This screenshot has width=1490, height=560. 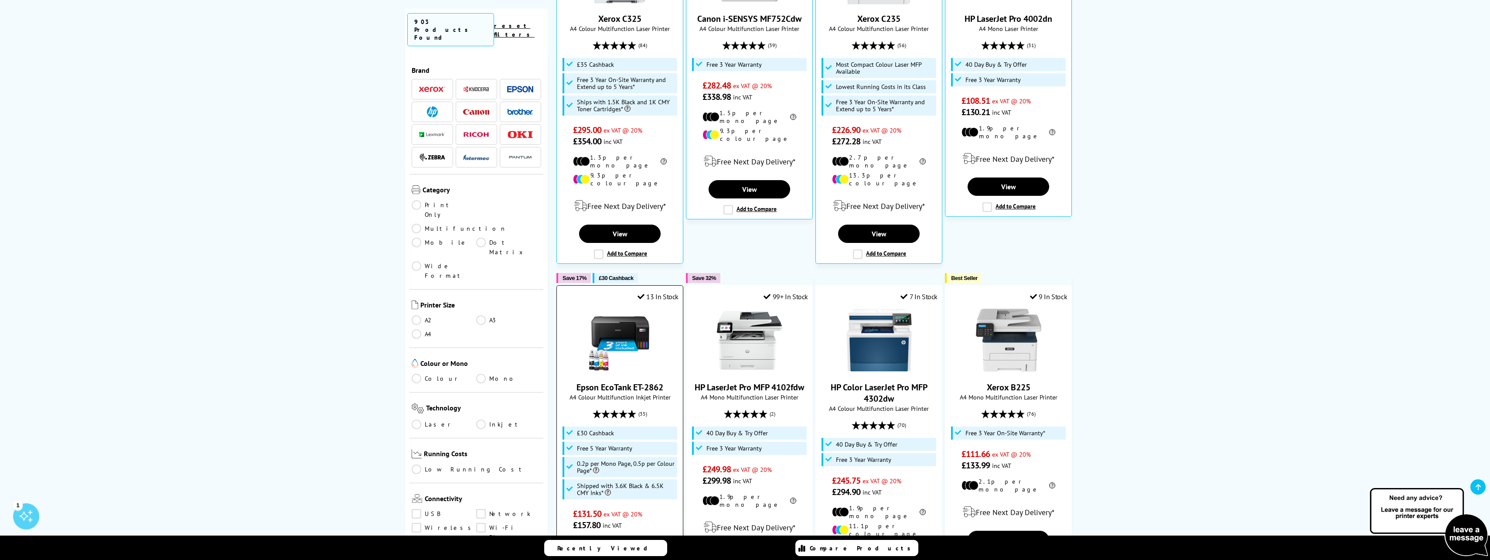 What do you see at coordinates (415, 363) in the screenshot?
I see `img: Colour or Mono` at bounding box center [415, 363].